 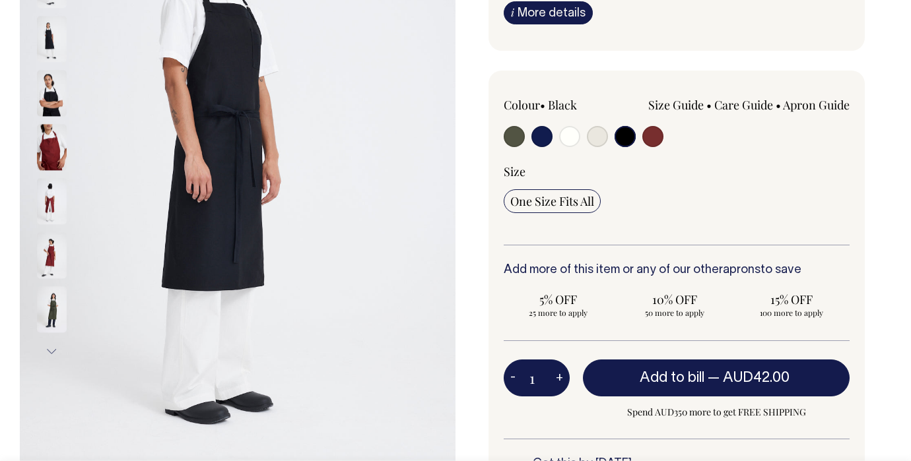 What do you see at coordinates (51, 310) in the screenshot?
I see `img: olive` at bounding box center [51, 310].